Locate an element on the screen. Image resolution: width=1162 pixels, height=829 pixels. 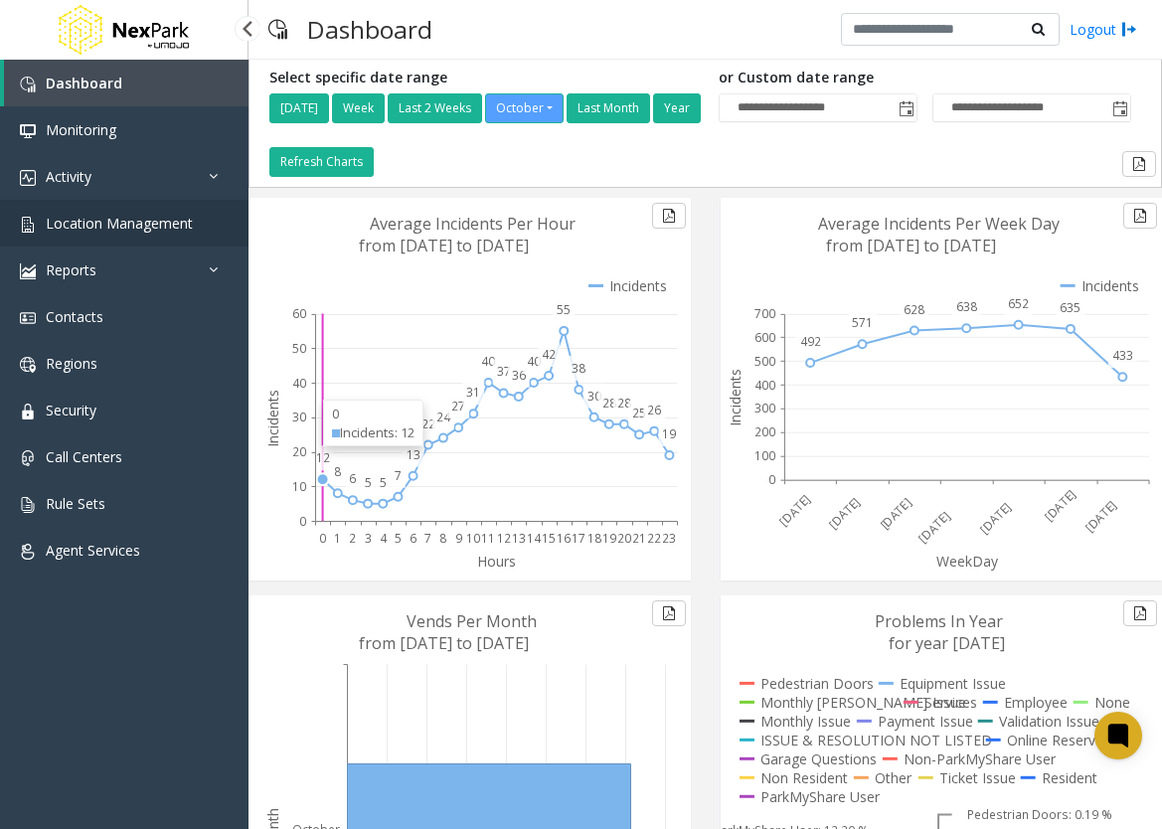
text: 50 is located at coordinates (299, 348).